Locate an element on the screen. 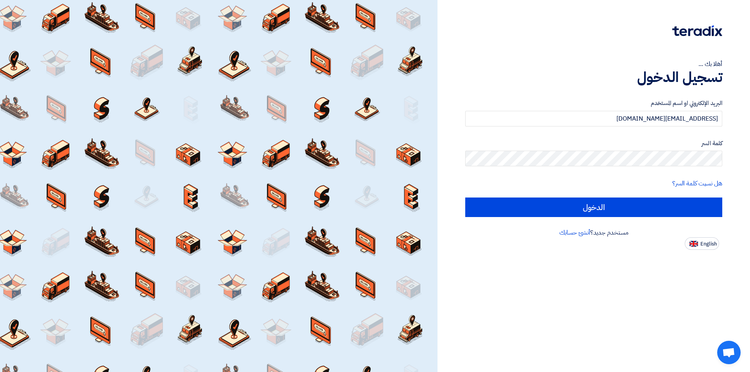 This screenshot has height=372, width=750. div: Open chat is located at coordinates (729, 353).